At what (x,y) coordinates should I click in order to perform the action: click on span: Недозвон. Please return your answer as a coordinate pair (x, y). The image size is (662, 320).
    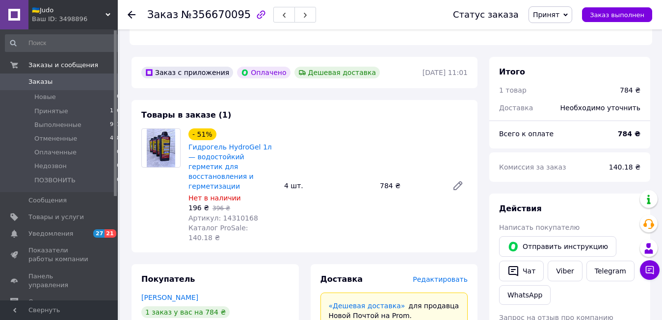
    Looking at the image, I should click on (51, 166).